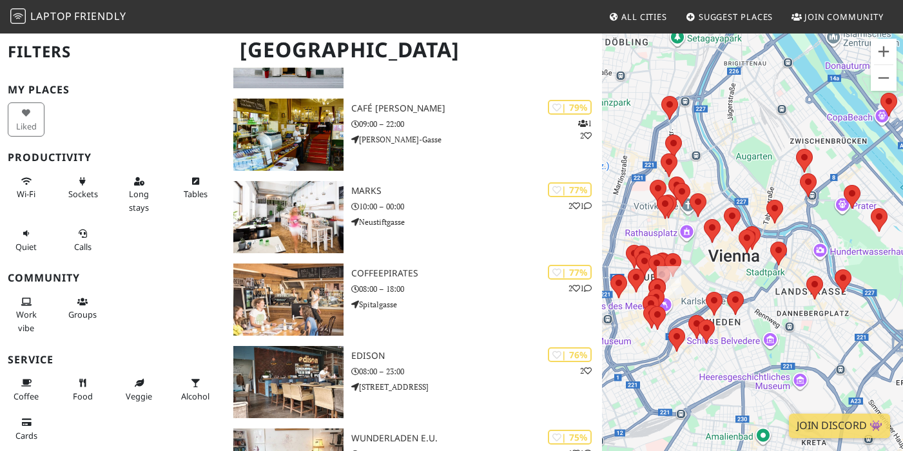 The width and height of the screenshot is (903, 451). Describe the element at coordinates (26, 247) in the screenshot. I see `span: Quiet` at that location.